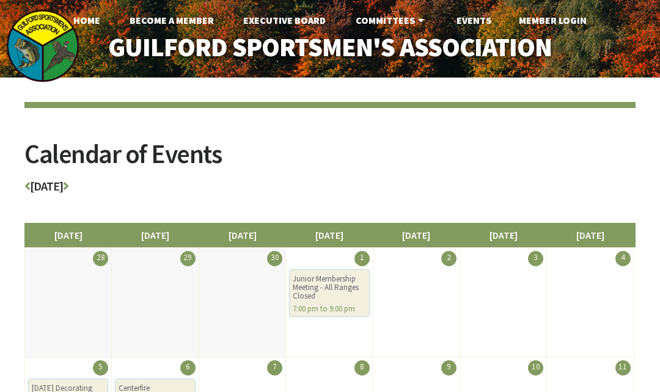 This screenshot has height=392, width=660. I want to click on div: 1, so click(362, 258).